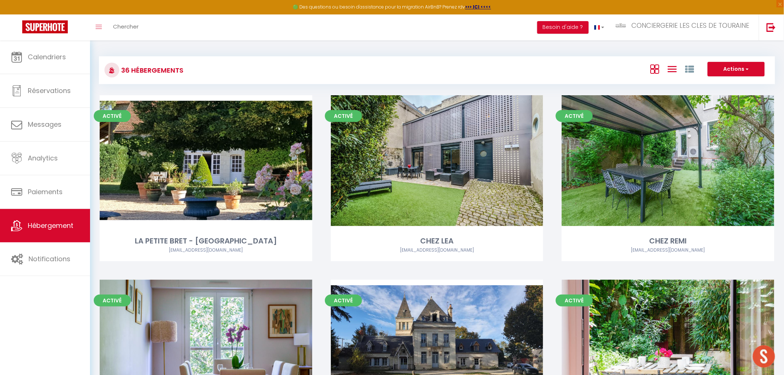 Image resolution: width=784 pixels, height=375 pixels. I want to click on img: Super Booking, so click(45, 27).